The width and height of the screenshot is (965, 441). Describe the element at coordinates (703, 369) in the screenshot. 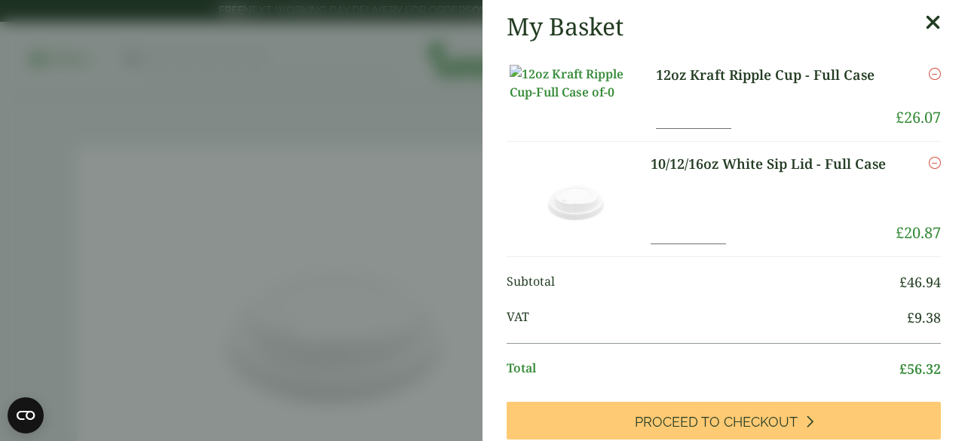

I see `span: Total` at that location.